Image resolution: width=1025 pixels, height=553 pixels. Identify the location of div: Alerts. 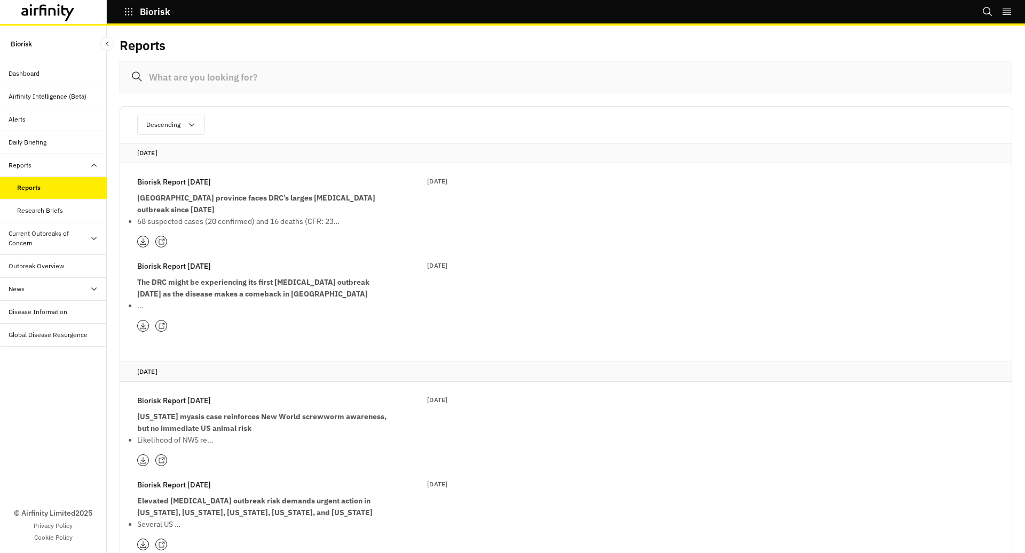
(17, 120).